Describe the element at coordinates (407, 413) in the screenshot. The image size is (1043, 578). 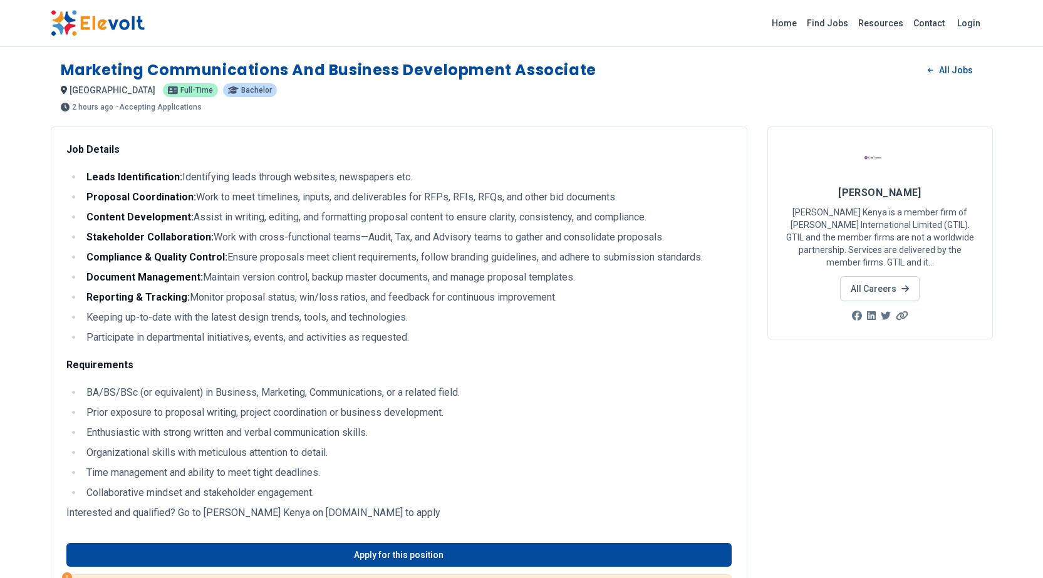
I see `li: Prior exposure to proposal writing, project coordination or business development.` at that location.